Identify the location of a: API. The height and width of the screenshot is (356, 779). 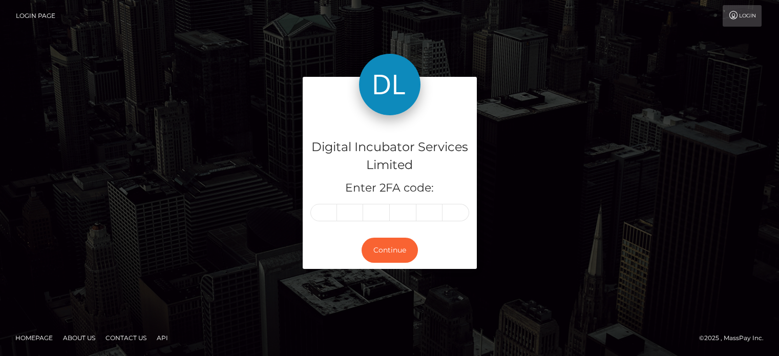
(162, 337).